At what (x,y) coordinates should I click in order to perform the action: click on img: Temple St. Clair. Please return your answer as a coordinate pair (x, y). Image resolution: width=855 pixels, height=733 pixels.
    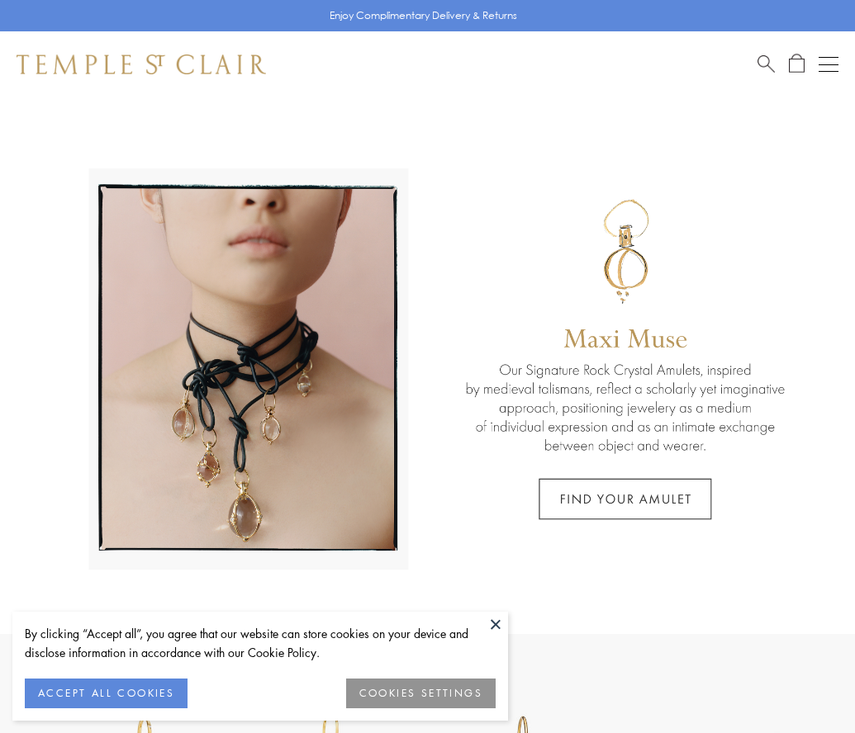
    Looking at the image, I should click on (141, 64).